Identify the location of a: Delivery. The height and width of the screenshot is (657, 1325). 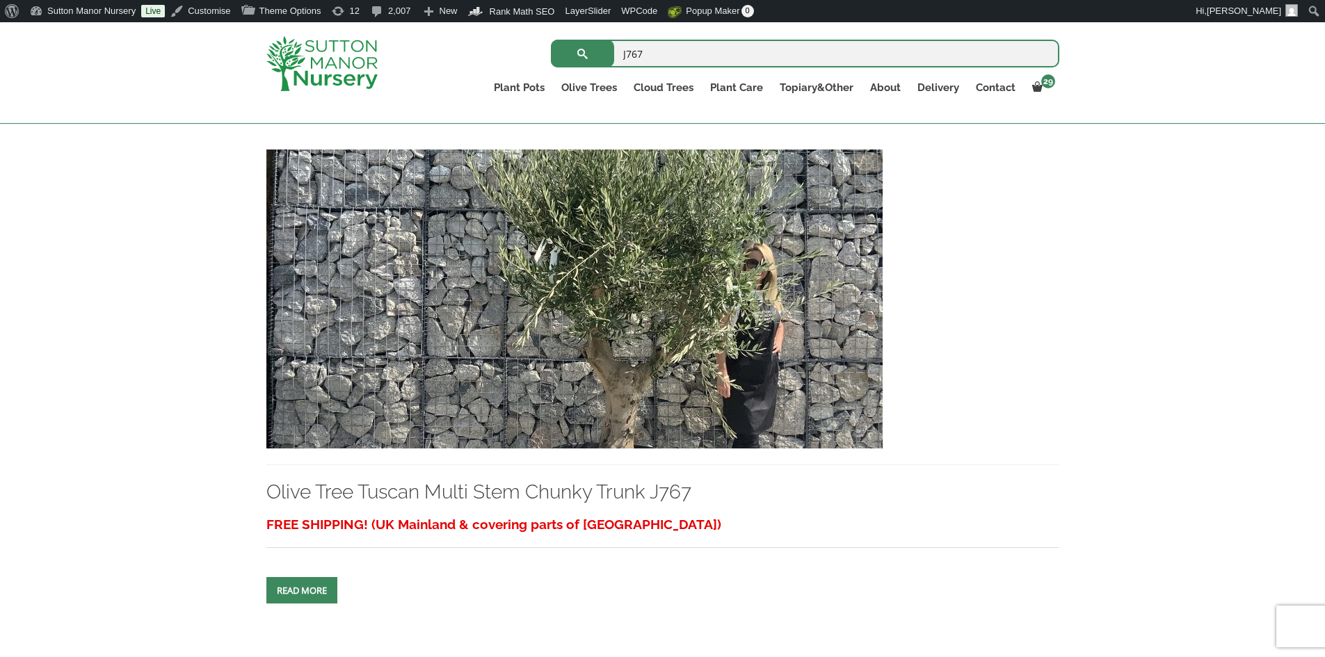
(938, 88).